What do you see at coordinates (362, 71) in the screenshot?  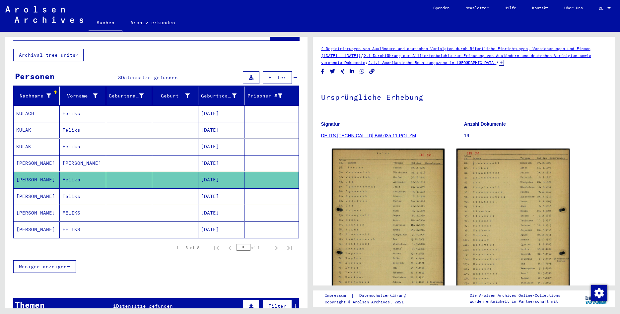 I see `button: Share on WhatsApp` at bounding box center [362, 71].